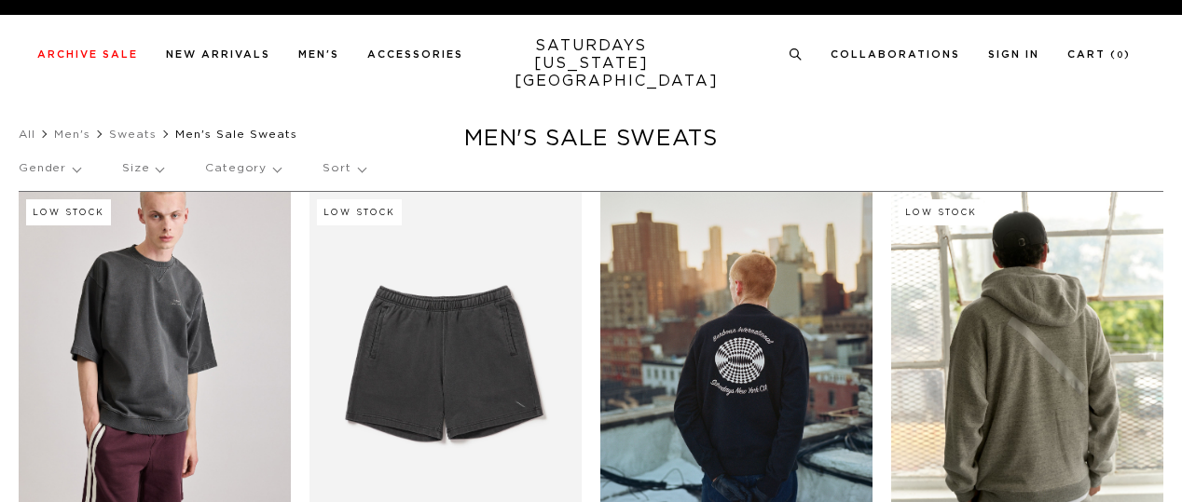  Describe the element at coordinates (27, 134) in the screenshot. I see `a: All` at that location.